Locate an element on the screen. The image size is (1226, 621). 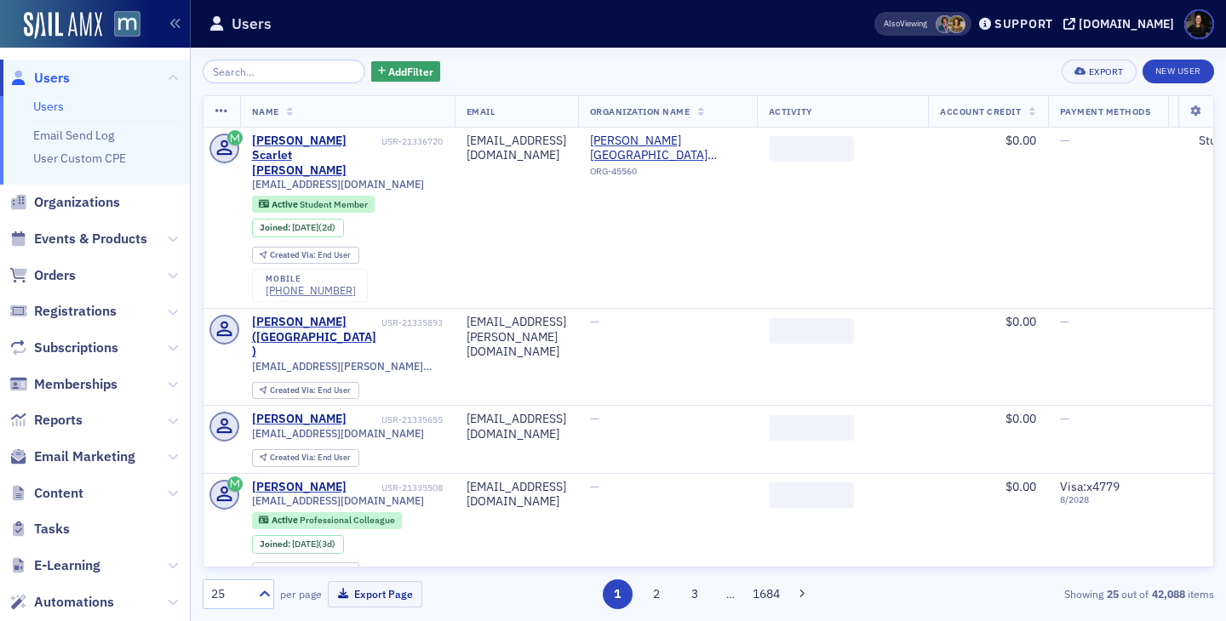
a: E-Learning is located at coordinates (54, 566).